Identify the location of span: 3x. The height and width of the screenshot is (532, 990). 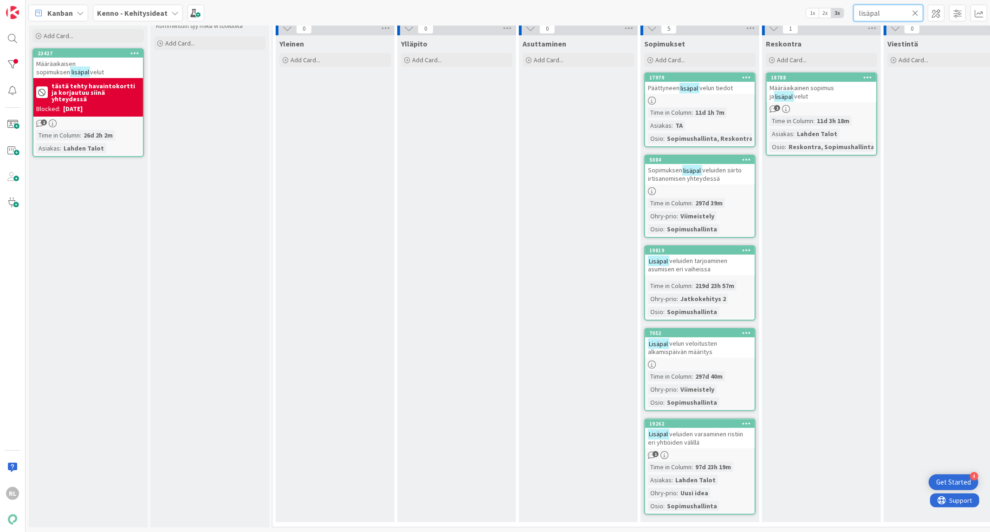
(837, 13).